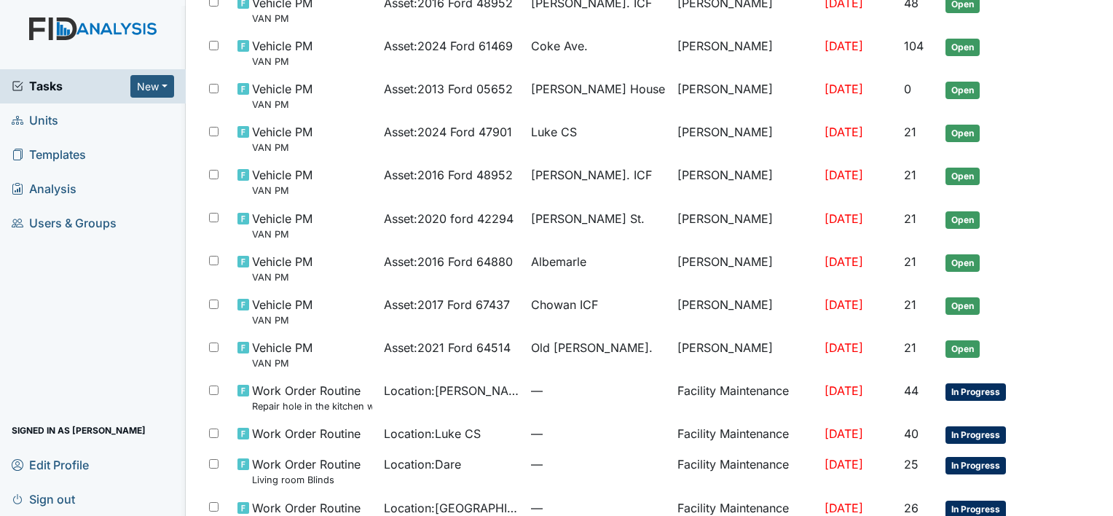 Image resolution: width=1113 pixels, height=516 pixels. I want to click on span: Asset : 2020 ford 42294, so click(449, 219).